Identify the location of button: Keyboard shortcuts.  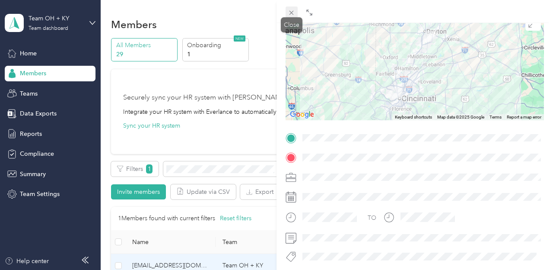
(413, 117).